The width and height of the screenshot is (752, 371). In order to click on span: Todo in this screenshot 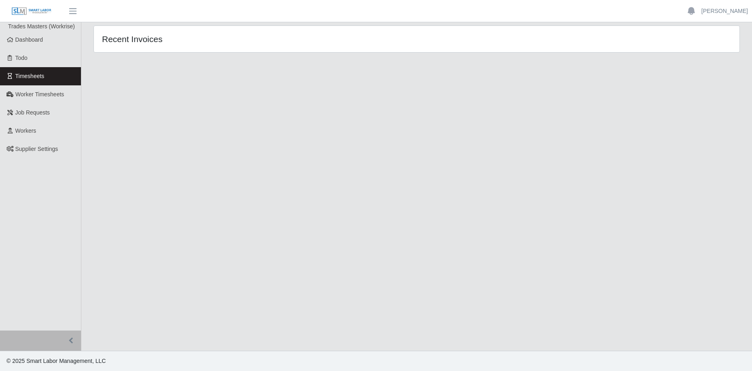, I will do `click(21, 58)`.